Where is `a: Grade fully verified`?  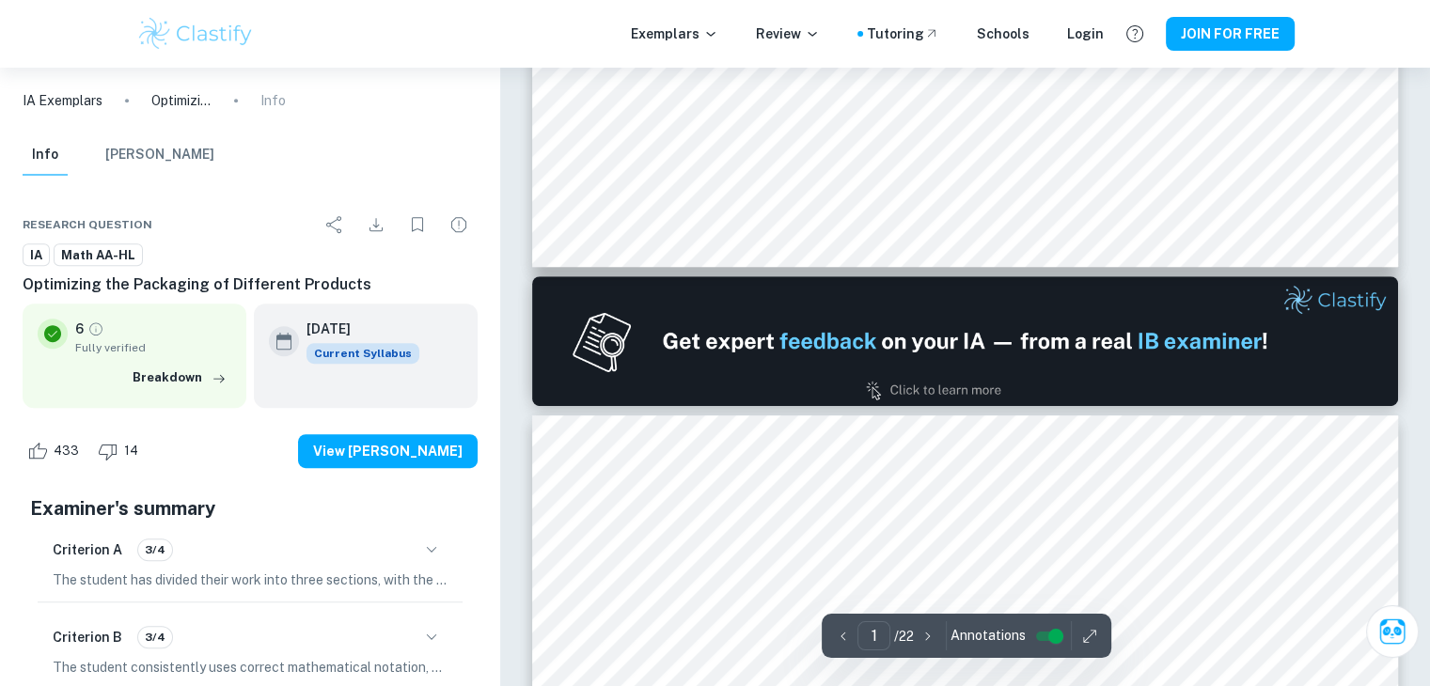 a: Grade fully verified is located at coordinates (96, 329).